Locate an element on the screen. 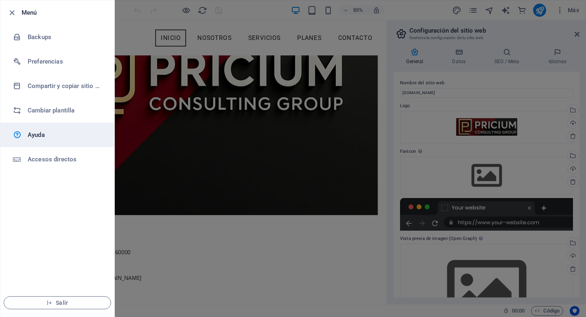 The image size is (586, 317). h6: Cambiar plantilla is located at coordinates (65, 110).